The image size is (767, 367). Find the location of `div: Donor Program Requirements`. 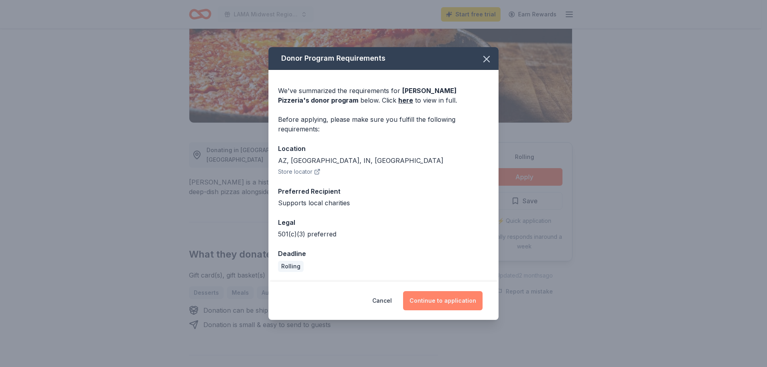

div: Donor Program Requirements is located at coordinates (384, 58).